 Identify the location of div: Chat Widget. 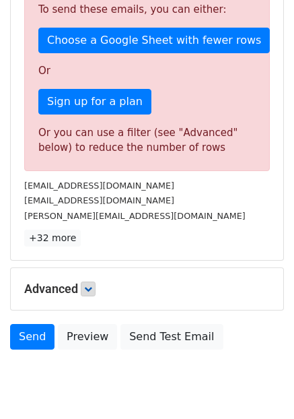
(260, 386).